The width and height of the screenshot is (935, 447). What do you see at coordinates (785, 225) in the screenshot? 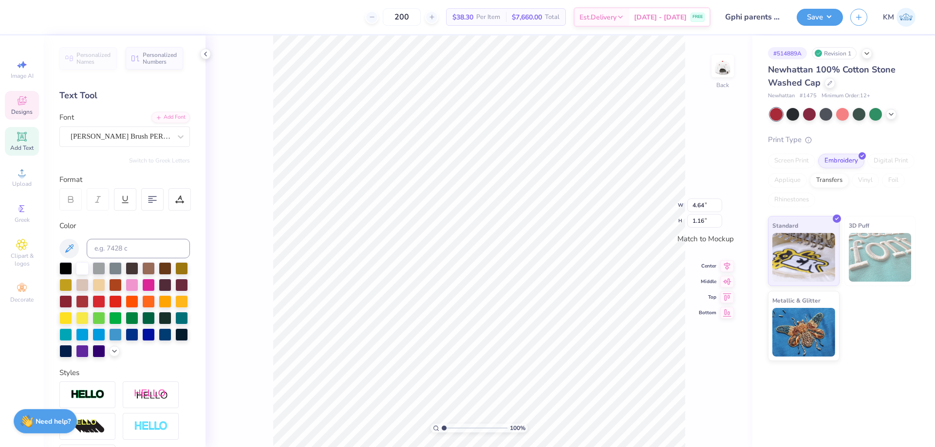
I see `span: Standard` at bounding box center [785, 225].